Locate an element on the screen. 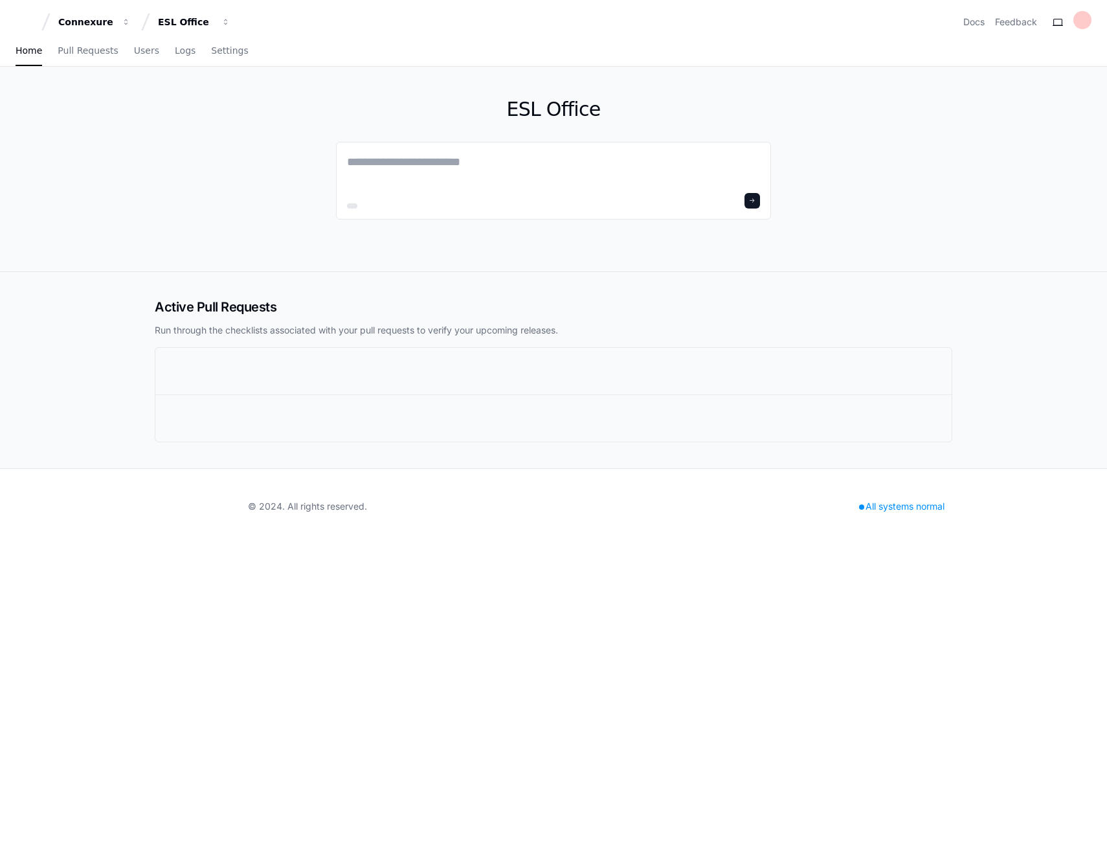 The image size is (1107, 851). button: ESL Office is located at coordinates (194, 22).